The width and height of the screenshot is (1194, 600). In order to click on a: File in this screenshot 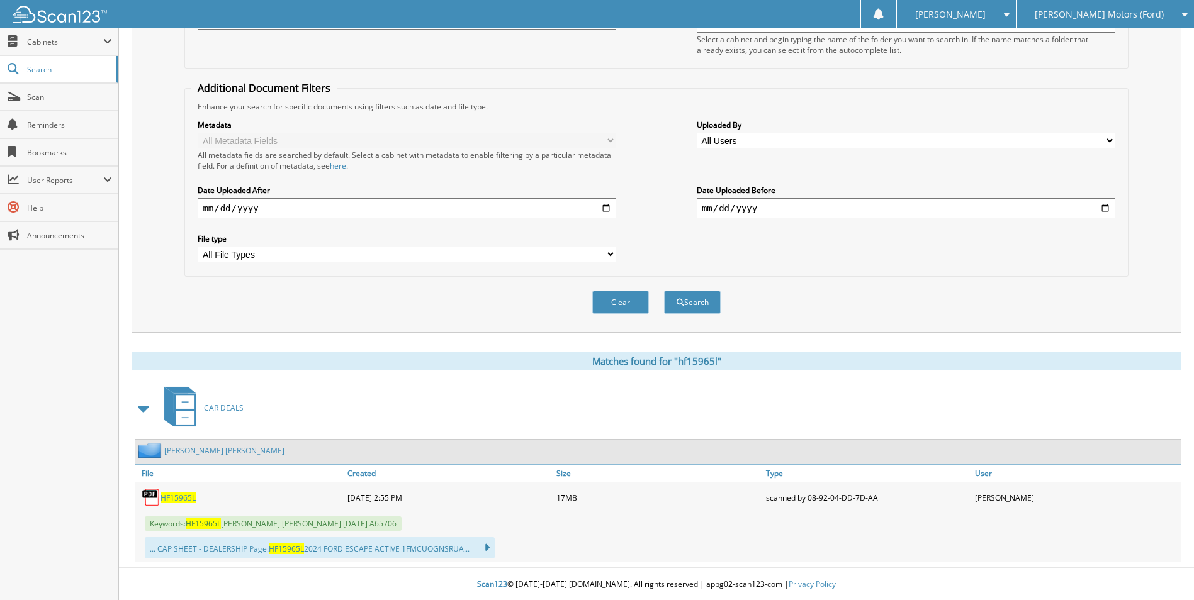, I will do `click(240, 473)`.